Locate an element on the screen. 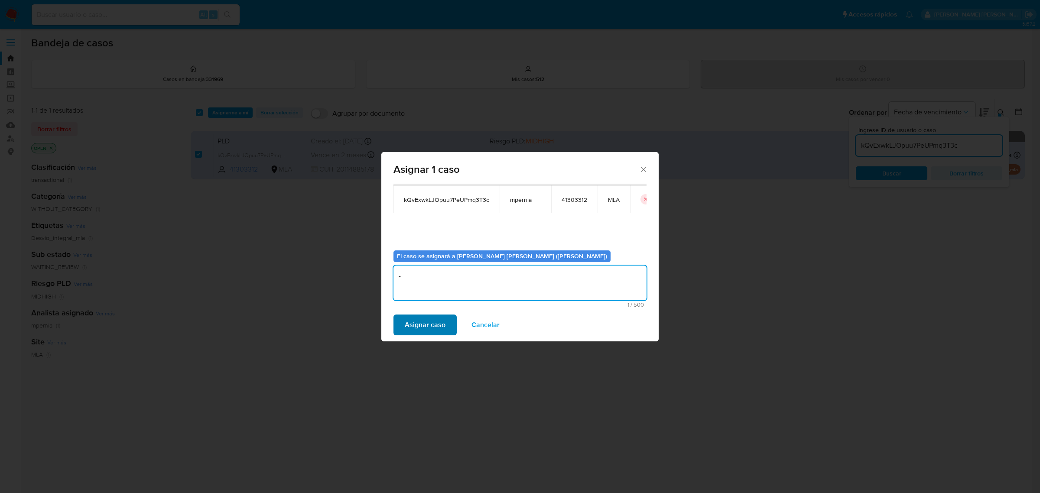 This screenshot has width=1040, height=493. span: Asignar caso is located at coordinates (425, 325).